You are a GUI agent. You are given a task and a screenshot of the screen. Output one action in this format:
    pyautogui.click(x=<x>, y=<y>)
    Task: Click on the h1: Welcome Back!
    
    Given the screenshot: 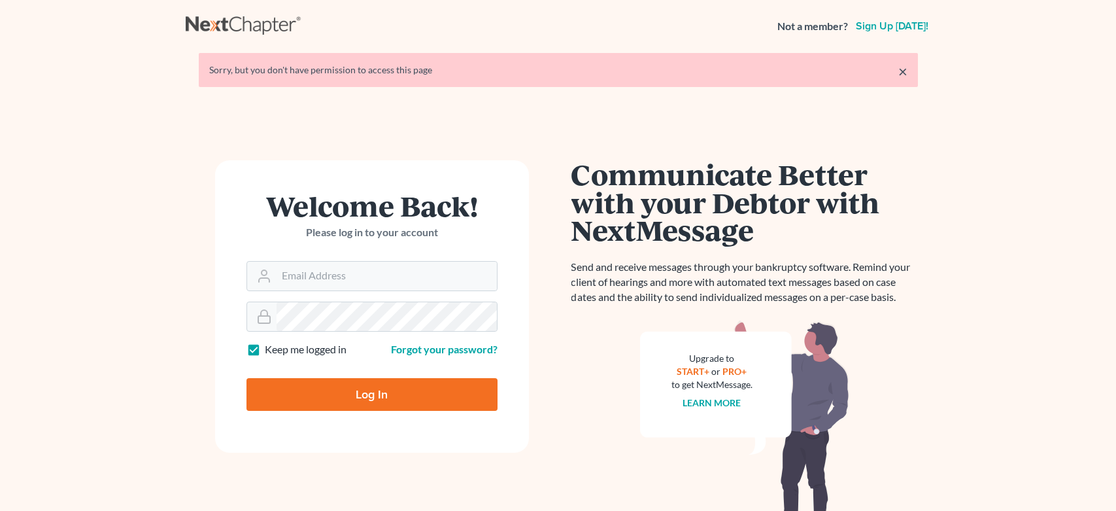 What is the action you would take?
    pyautogui.click(x=372, y=205)
    